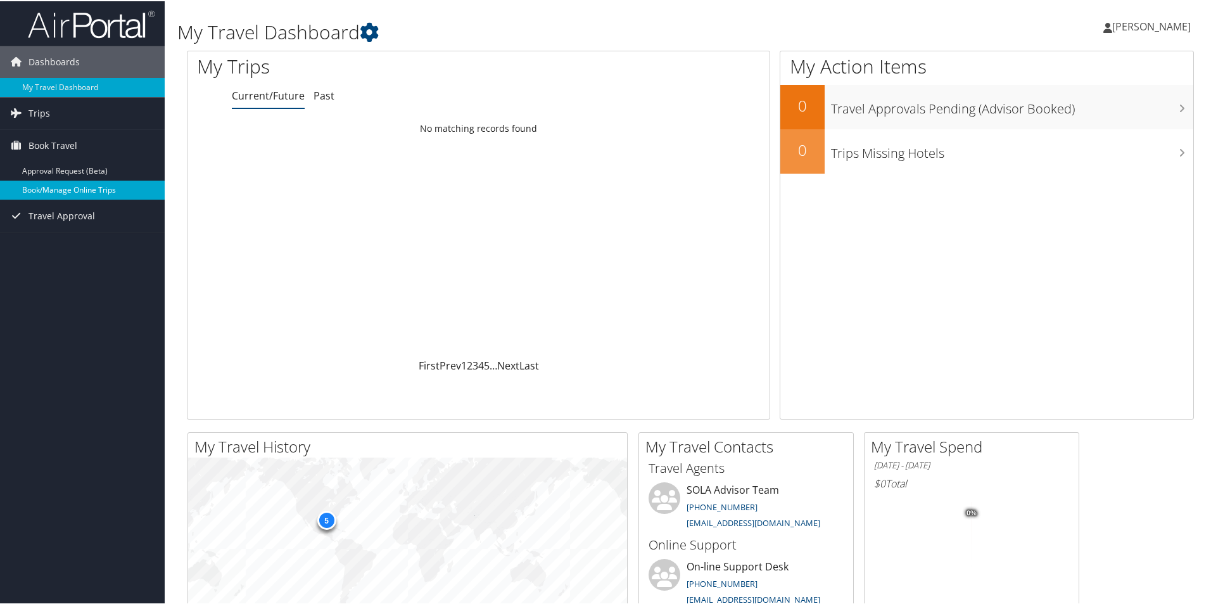 This screenshot has height=604, width=1211. What do you see at coordinates (1013, 149) in the screenshot?
I see `h3: Trips Missing Hotels` at bounding box center [1013, 149].